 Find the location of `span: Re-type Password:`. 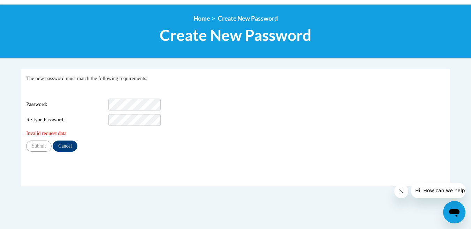

span: Re-type Password: is located at coordinates (67, 120).